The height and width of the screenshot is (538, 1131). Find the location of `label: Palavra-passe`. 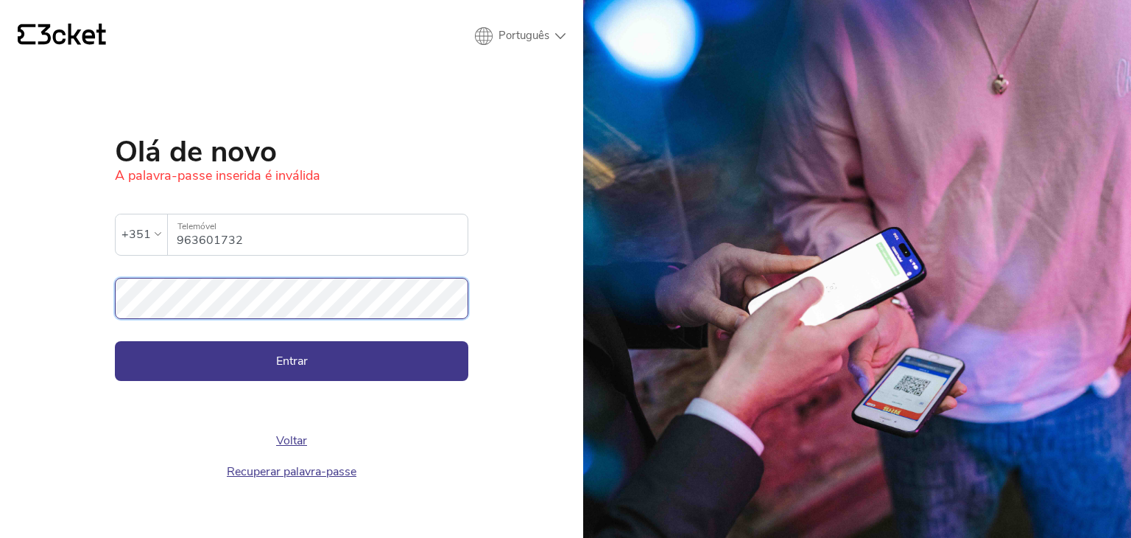

label: Palavra-passe is located at coordinates (292, 289).